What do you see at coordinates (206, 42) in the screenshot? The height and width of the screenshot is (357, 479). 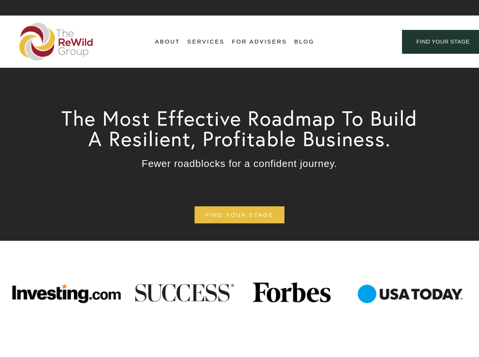 I see `span: Services` at bounding box center [206, 42].